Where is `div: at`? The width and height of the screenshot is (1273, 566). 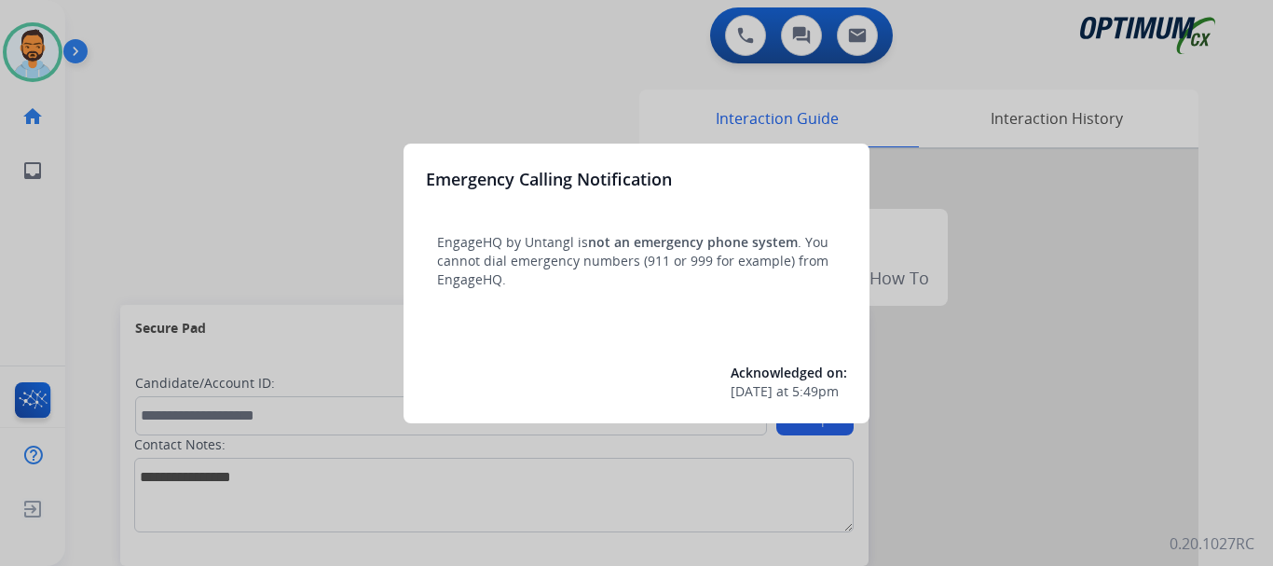
div: at is located at coordinates (788, 391).